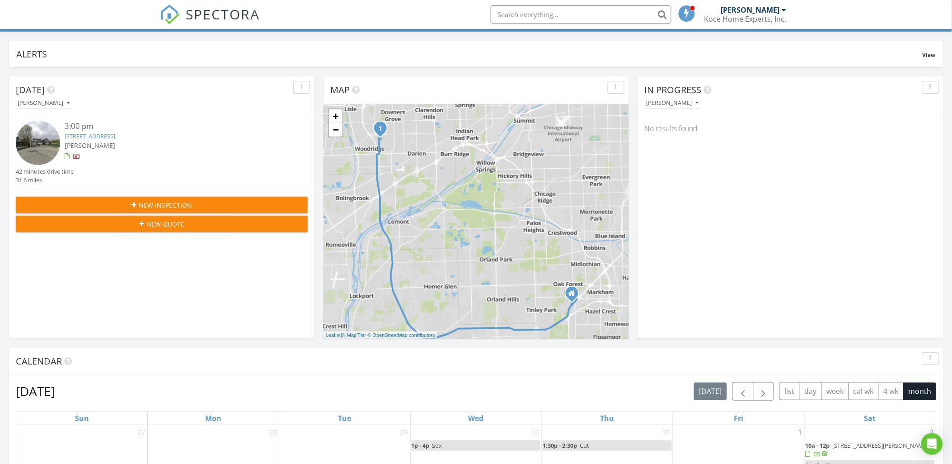 The width and height of the screenshot is (952, 464). What do you see at coordinates (223, 14) in the screenshot?
I see `span: SPECTORA` at bounding box center [223, 14].